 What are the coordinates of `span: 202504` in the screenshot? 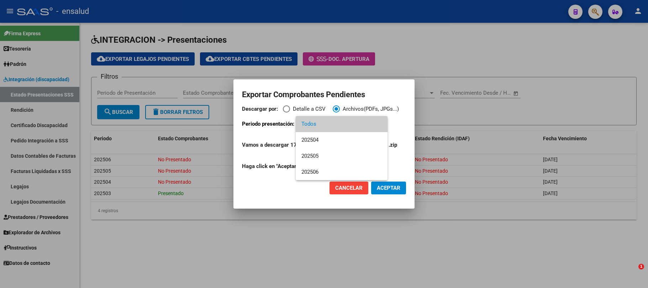 It's located at (341, 140).